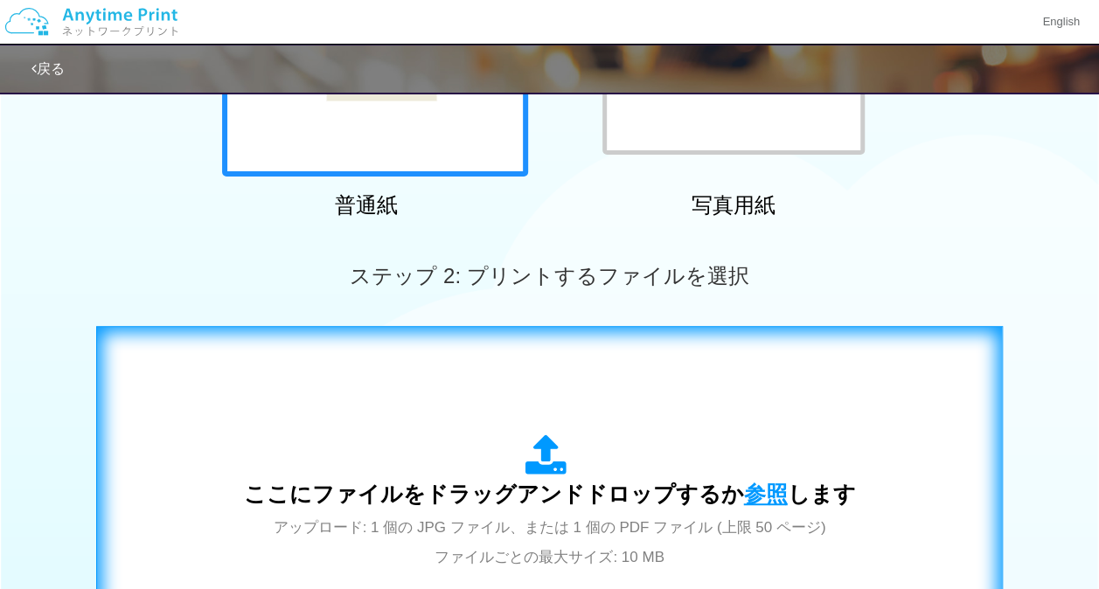 This screenshot has width=1099, height=589. Describe the element at coordinates (766, 494) in the screenshot. I see `span: 参照` at that location.